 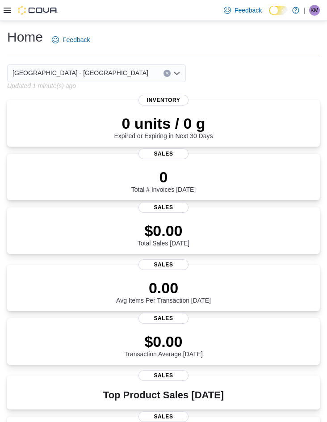 What do you see at coordinates (164, 288) in the screenshot?
I see `p: 0.00` at bounding box center [164, 288].